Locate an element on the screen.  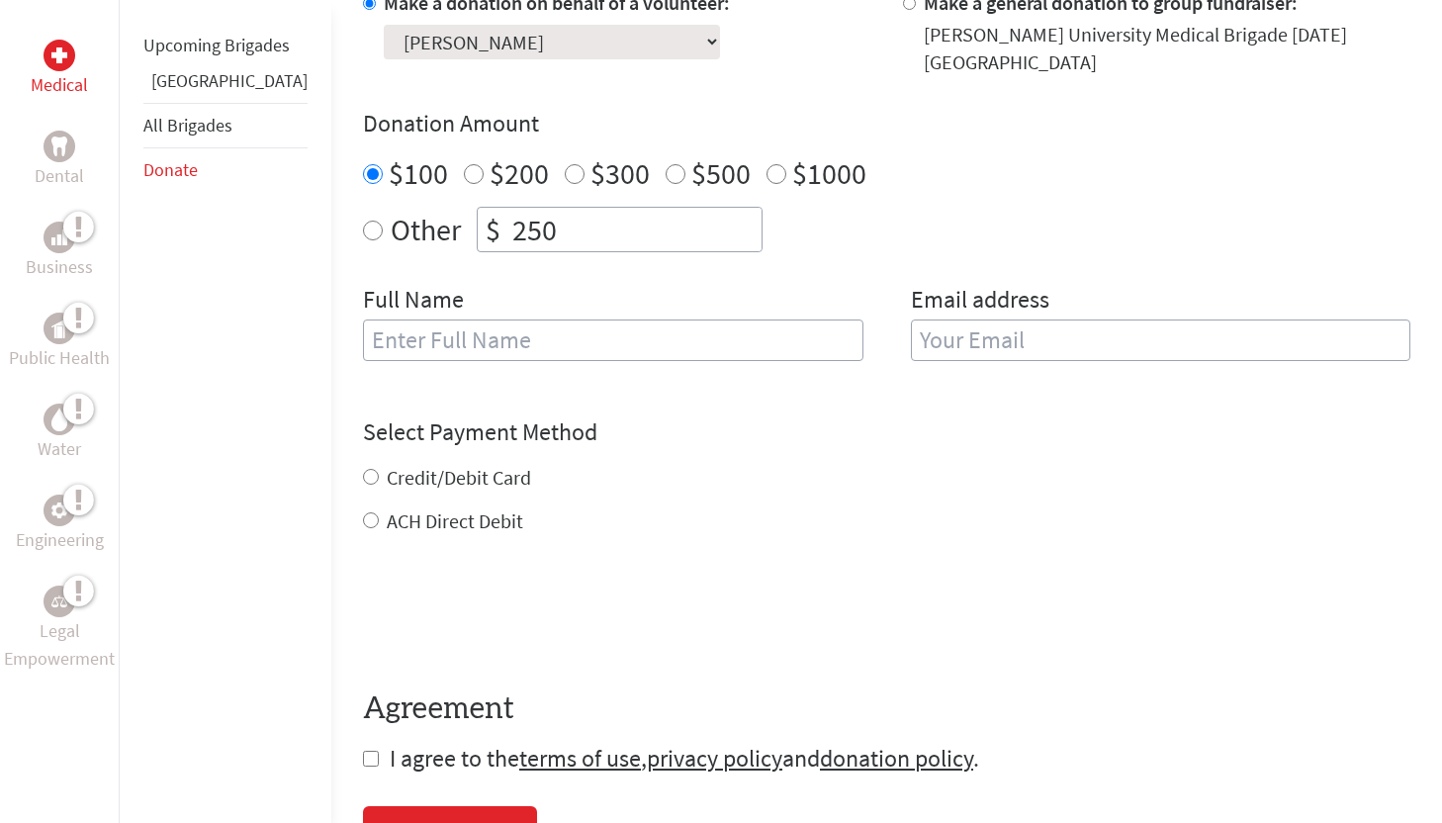
a: Upcoming Brigades is located at coordinates (217, 45).